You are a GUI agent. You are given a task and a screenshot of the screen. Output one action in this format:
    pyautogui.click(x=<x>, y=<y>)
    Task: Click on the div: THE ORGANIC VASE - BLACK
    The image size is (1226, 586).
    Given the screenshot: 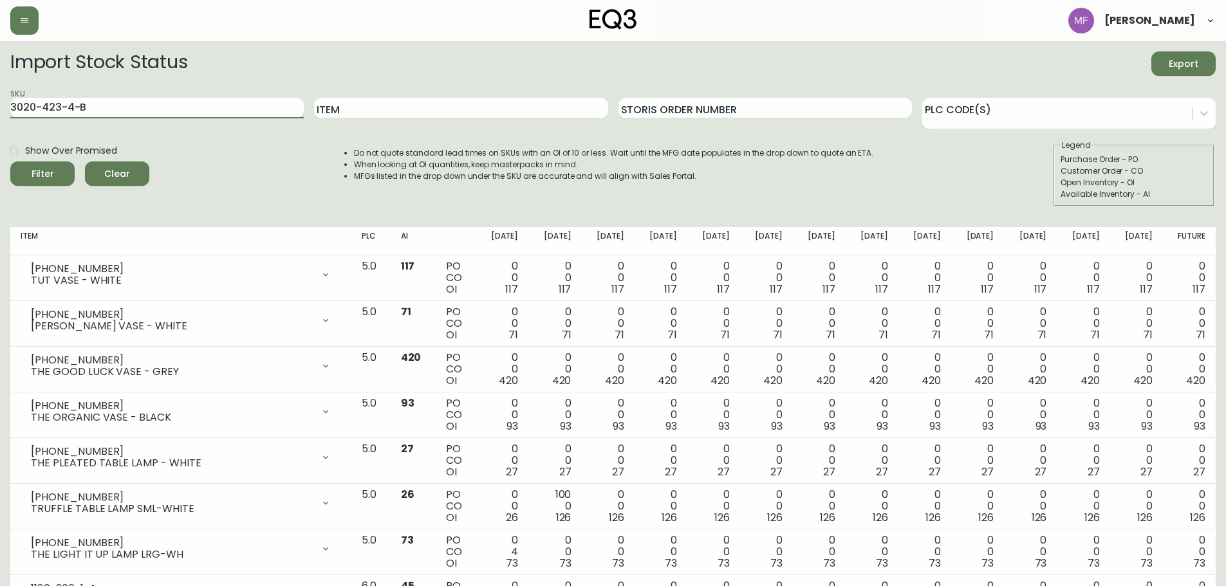 What is the action you would take?
    pyautogui.click(x=172, y=418)
    